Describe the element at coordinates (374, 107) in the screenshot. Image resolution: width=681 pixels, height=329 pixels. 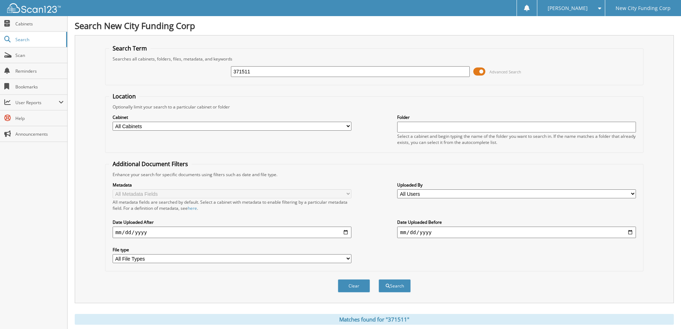
I see `div: Optionally limit your search to a particular cabinet or folder` at that location.